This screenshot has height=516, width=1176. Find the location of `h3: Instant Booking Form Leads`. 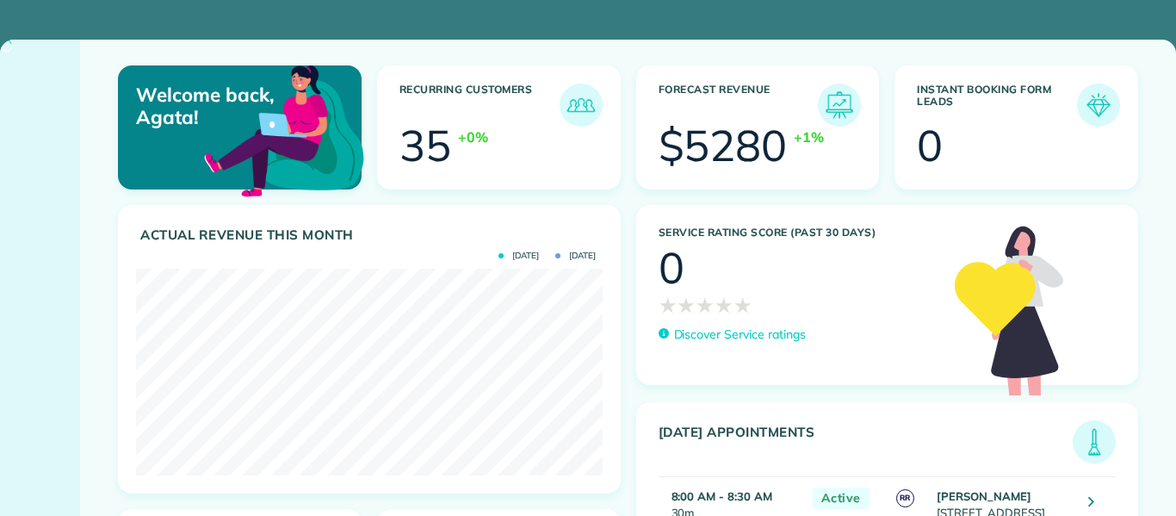

h3: Instant Booking Form Leads is located at coordinates (997, 105).